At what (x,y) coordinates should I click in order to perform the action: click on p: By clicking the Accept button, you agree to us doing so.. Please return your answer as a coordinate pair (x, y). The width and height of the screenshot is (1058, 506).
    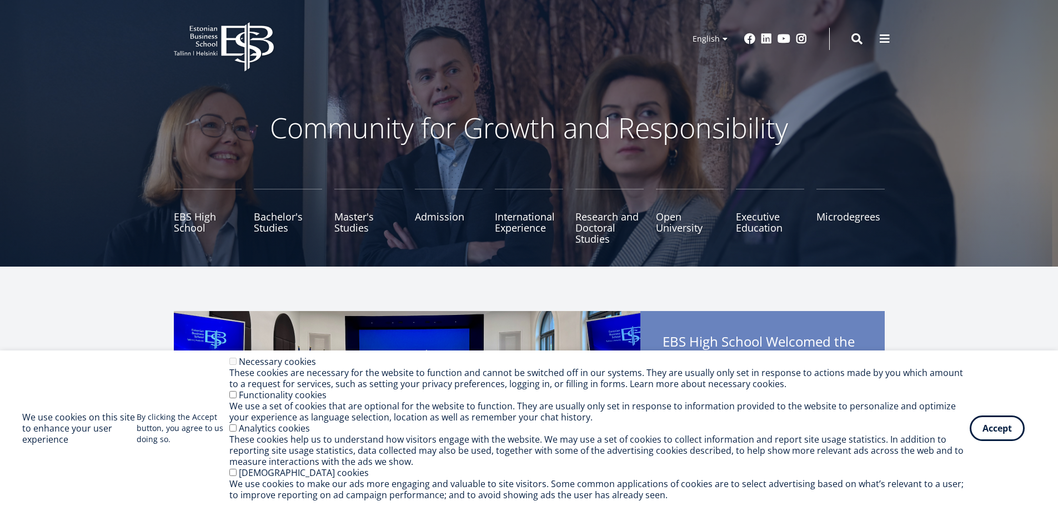
    Looking at the image, I should click on (183, 428).